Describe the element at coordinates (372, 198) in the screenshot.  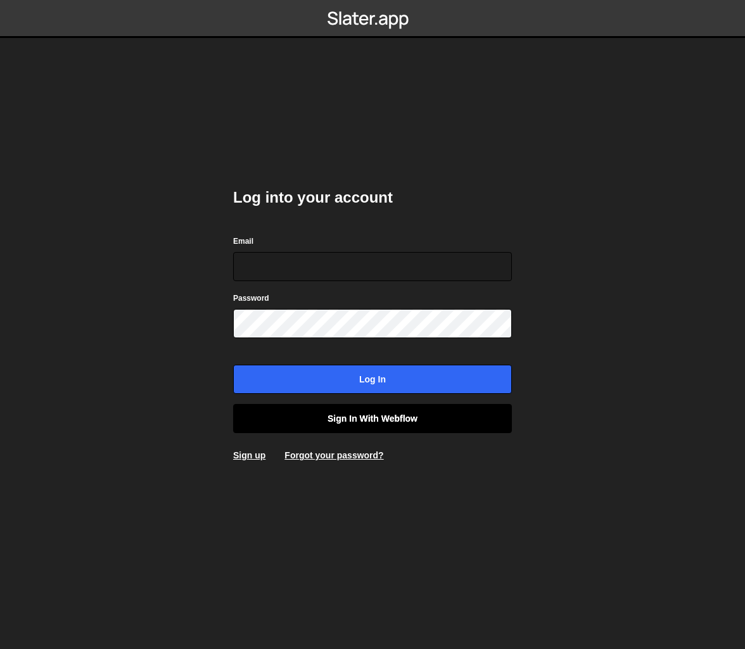
I see `h2: Log into your account` at that location.